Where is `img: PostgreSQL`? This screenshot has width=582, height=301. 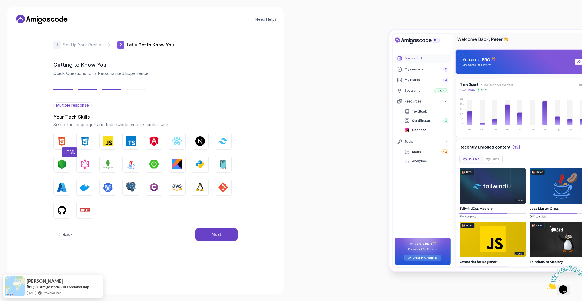 img: PostgreSQL is located at coordinates (131, 187).